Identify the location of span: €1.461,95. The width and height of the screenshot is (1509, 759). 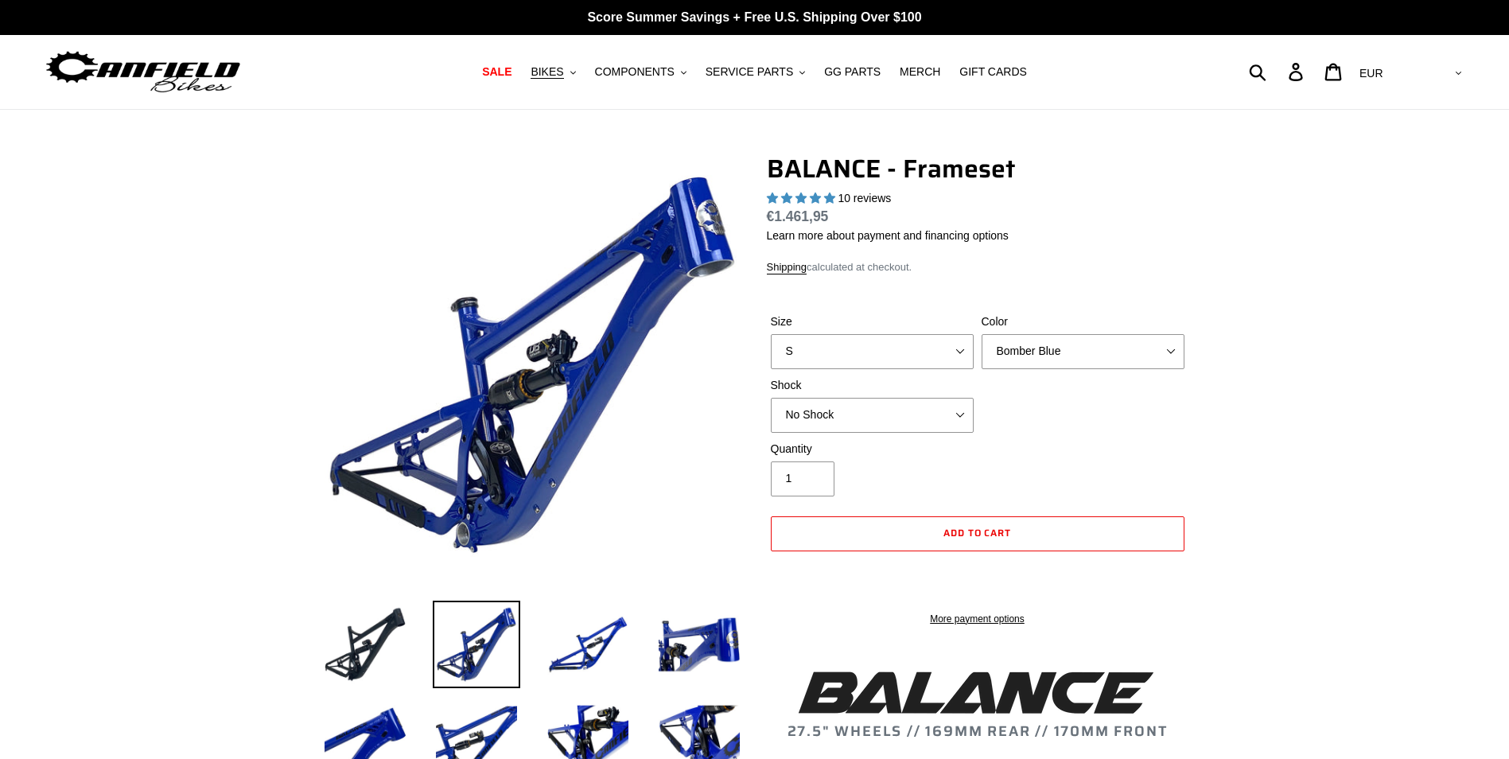
(798, 216).